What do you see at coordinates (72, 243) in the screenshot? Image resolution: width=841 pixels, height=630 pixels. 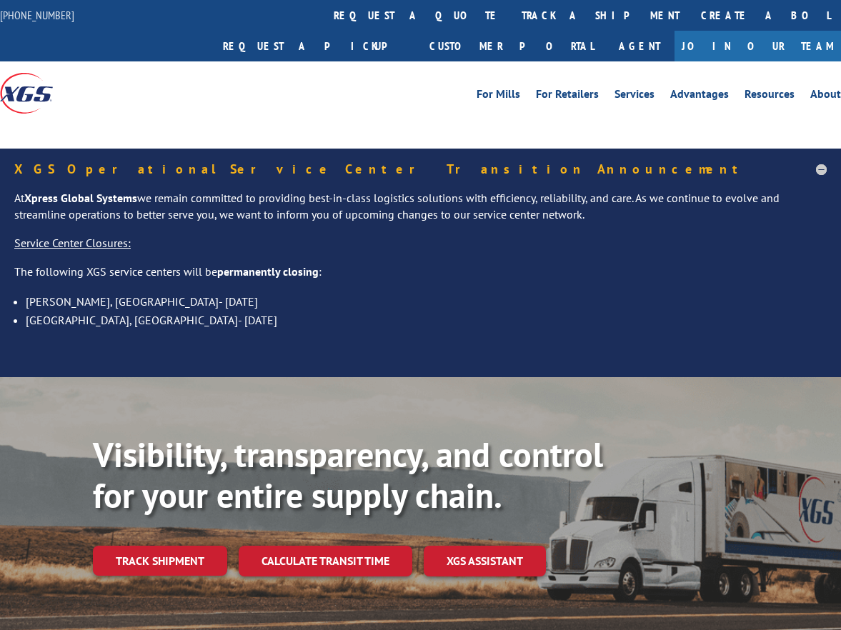 I see `u: Service Center Closures:` at bounding box center [72, 243].